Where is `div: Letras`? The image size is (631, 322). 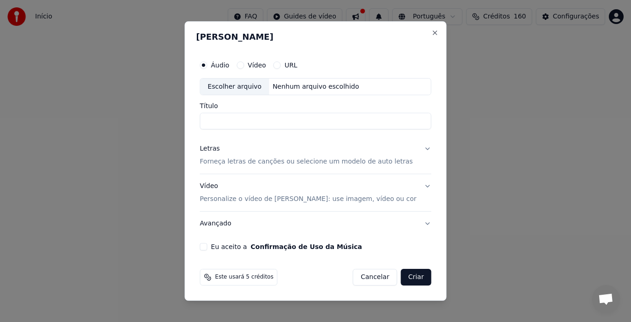 div: Letras is located at coordinates (210, 149).